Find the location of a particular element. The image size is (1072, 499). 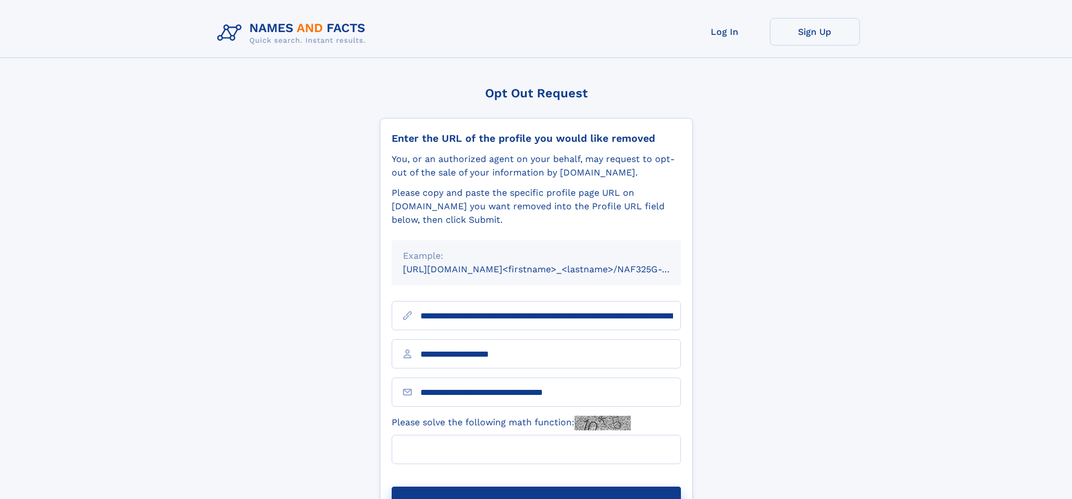

div: Enter the URL of the profile you would like removed is located at coordinates (536, 138).